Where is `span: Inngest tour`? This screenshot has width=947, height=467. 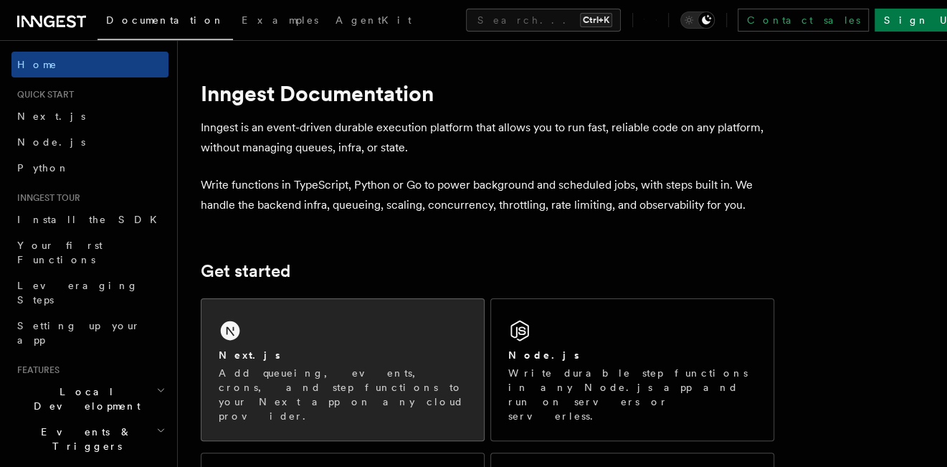 span: Inngest tour is located at coordinates (46, 198).